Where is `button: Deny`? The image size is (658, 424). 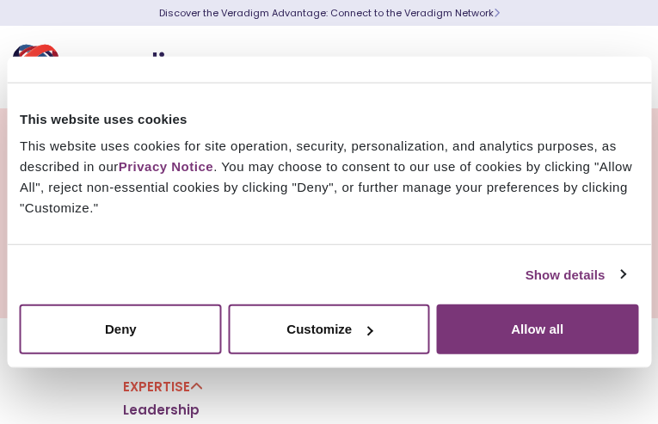
button: Deny is located at coordinates (120, 329).